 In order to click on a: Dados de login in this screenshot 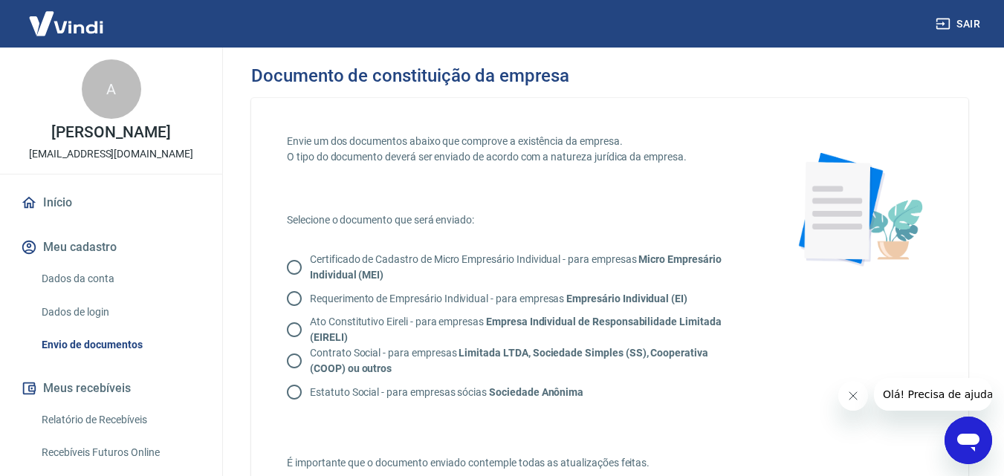, I will do `click(120, 312)`.